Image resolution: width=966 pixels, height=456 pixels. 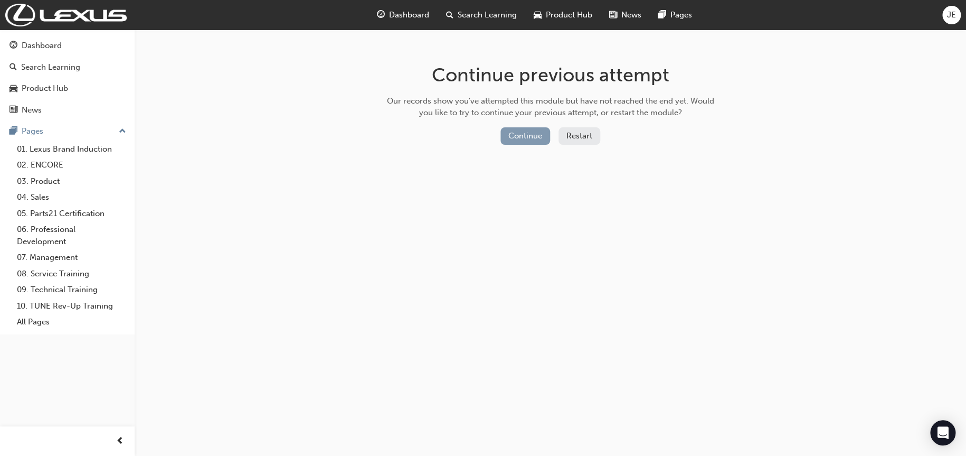 What do you see at coordinates (71, 235) in the screenshot?
I see `a: 06. Professional Development` at bounding box center [71, 235].